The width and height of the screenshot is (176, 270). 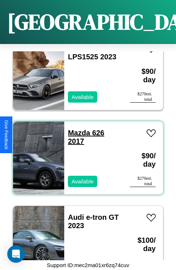 What do you see at coordinates (92, 52) in the screenshot?
I see `a: Mercedes LPS1525 2023` at bounding box center [92, 52].